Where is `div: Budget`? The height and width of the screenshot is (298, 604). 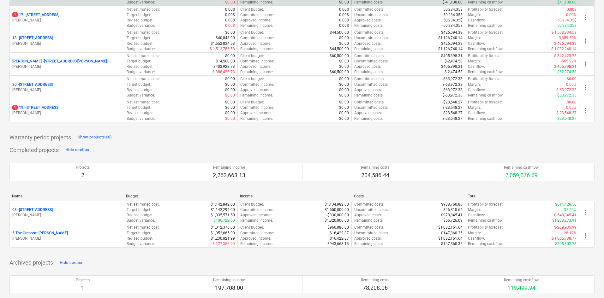
div: Budget is located at coordinates (180, 196).